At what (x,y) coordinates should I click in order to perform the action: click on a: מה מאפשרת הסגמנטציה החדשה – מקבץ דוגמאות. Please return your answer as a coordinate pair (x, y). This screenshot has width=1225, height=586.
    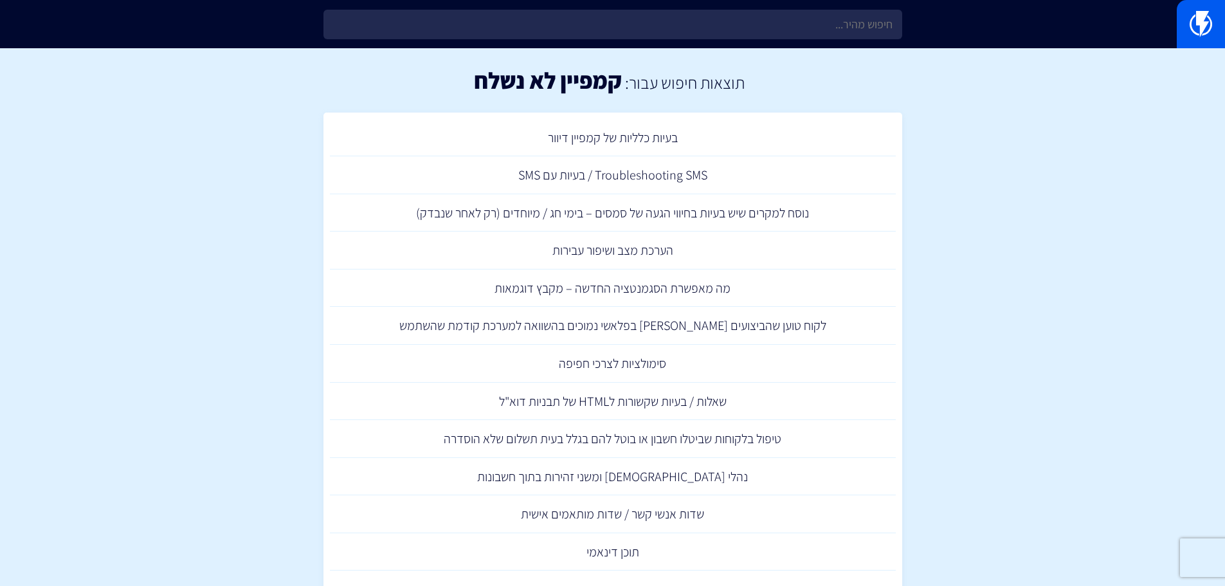
    Looking at the image, I should click on (613, 288).